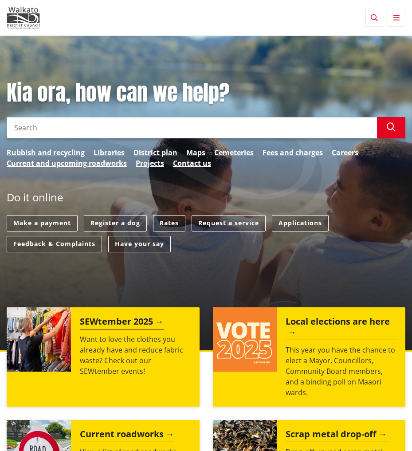  What do you see at coordinates (122, 323) in the screenshot?
I see `h2: SEWtember 2025` at bounding box center [122, 323].